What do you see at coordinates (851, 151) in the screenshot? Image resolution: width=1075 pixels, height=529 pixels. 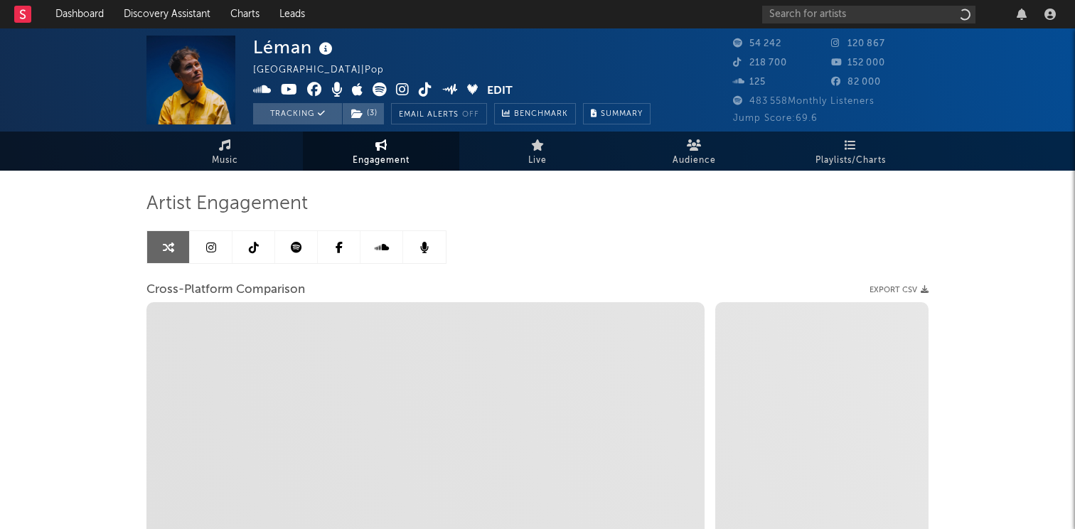 I see `a: Playlists/Charts` at bounding box center [851, 151].